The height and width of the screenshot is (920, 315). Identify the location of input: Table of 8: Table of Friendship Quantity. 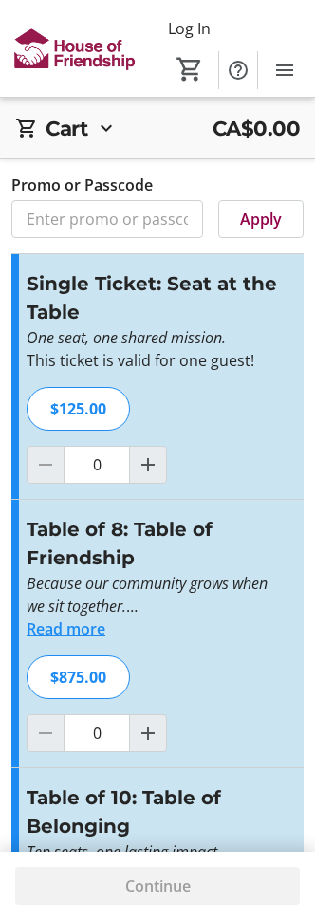
(97, 733).